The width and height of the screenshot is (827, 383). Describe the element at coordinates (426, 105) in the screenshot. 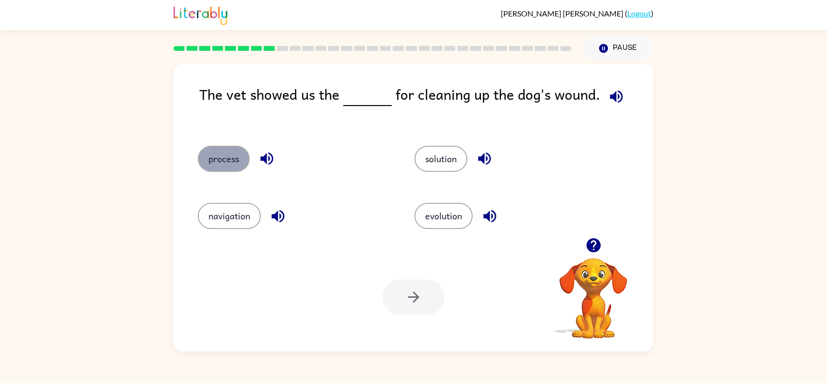

I see `div: The vet showed us the for cleaning up the dog's wound.` at that location.